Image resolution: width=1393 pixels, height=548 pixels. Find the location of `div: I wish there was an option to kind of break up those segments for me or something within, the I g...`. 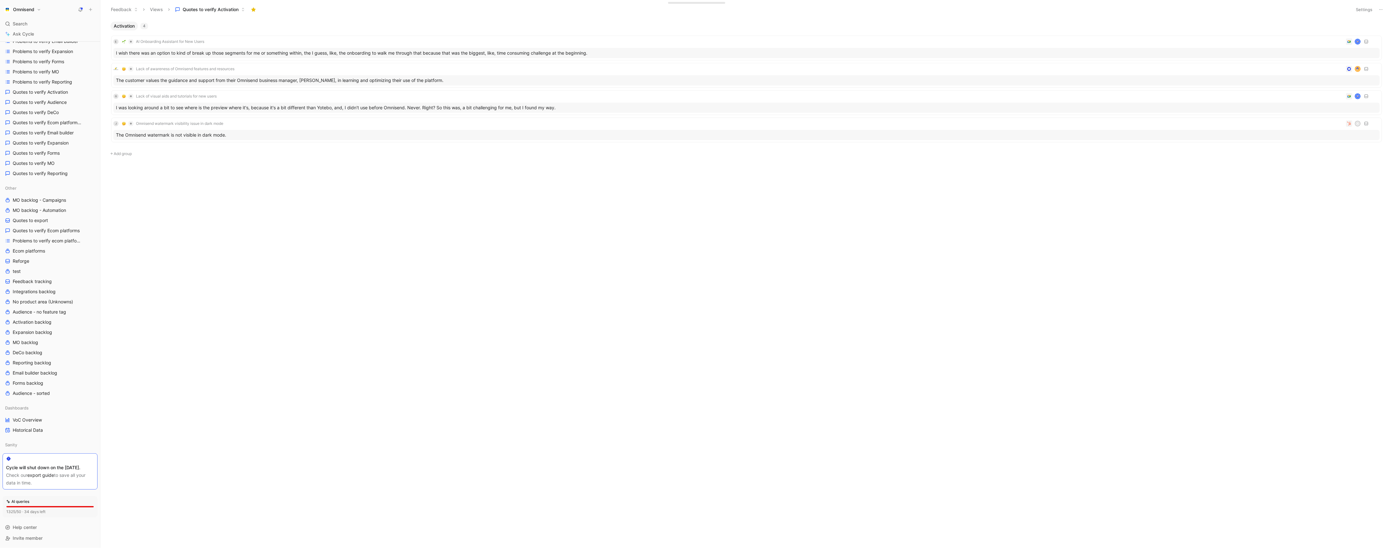

div: I wish there was an option to kind of break up those segments for me or something within, the I g... is located at coordinates (746, 53).